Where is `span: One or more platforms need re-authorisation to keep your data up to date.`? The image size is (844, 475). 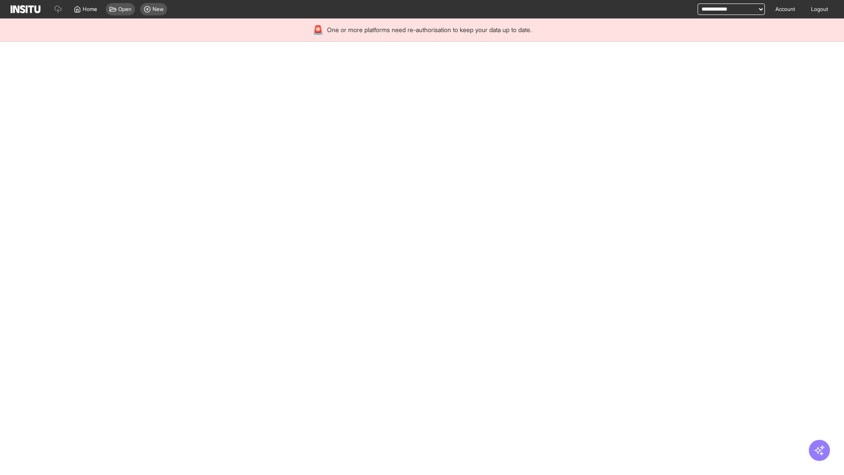
span: One or more platforms need re-authorisation to keep your data up to date. is located at coordinates (429, 30).